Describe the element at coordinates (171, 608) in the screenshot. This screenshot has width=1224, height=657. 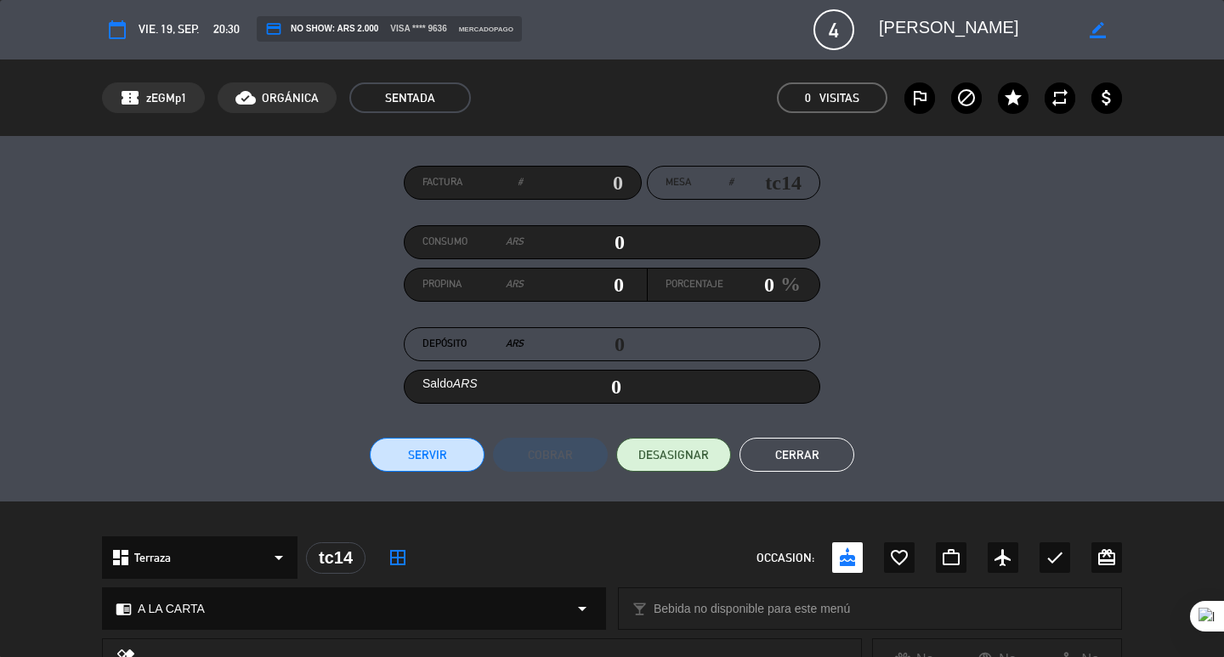
I see `span: A LA CARTA` at that location.